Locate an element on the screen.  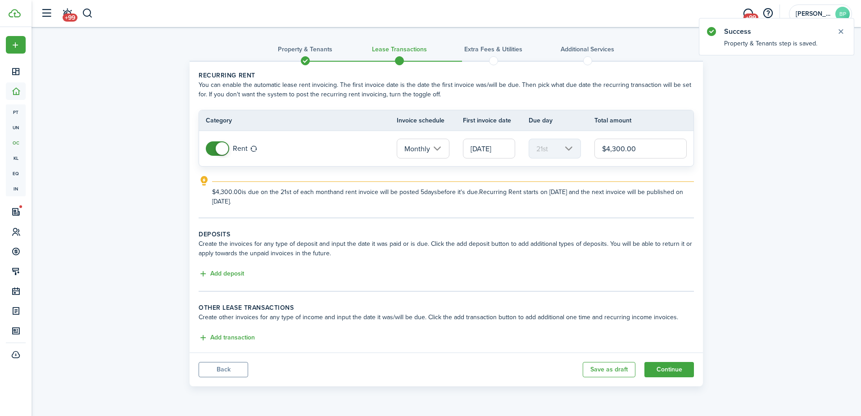
th: Invoice schedule is located at coordinates (430, 120).